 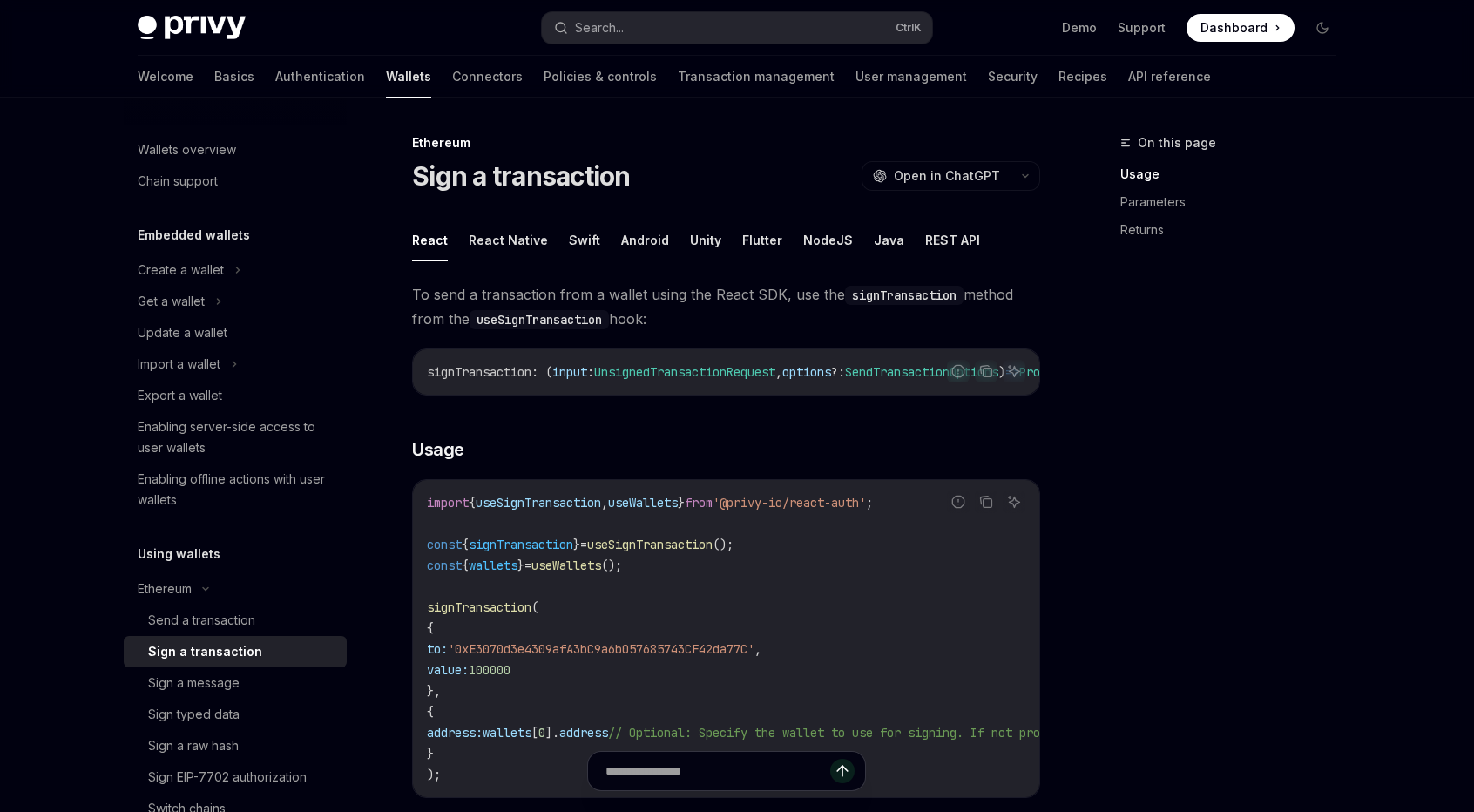 What do you see at coordinates (178, 182) in the screenshot?
I see `div: Chain support` at bounding box center [178, 182].